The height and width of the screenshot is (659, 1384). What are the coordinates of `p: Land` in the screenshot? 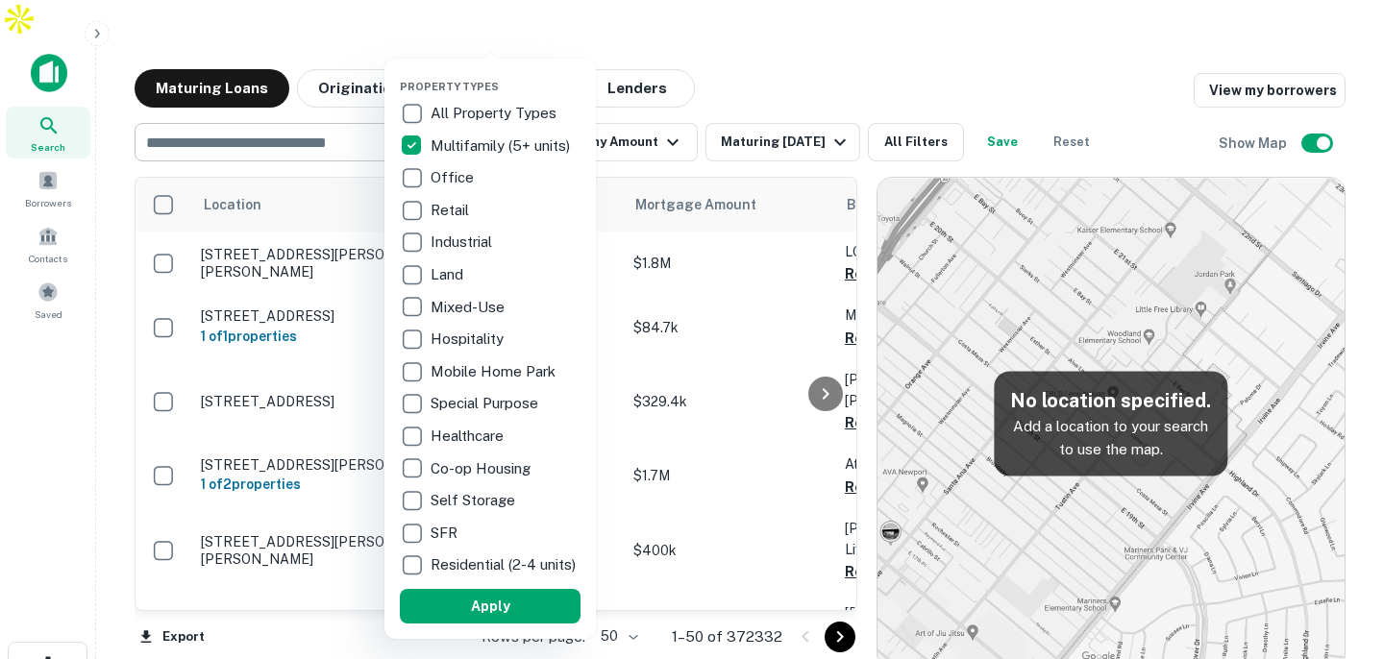 It's located at (449, 275).